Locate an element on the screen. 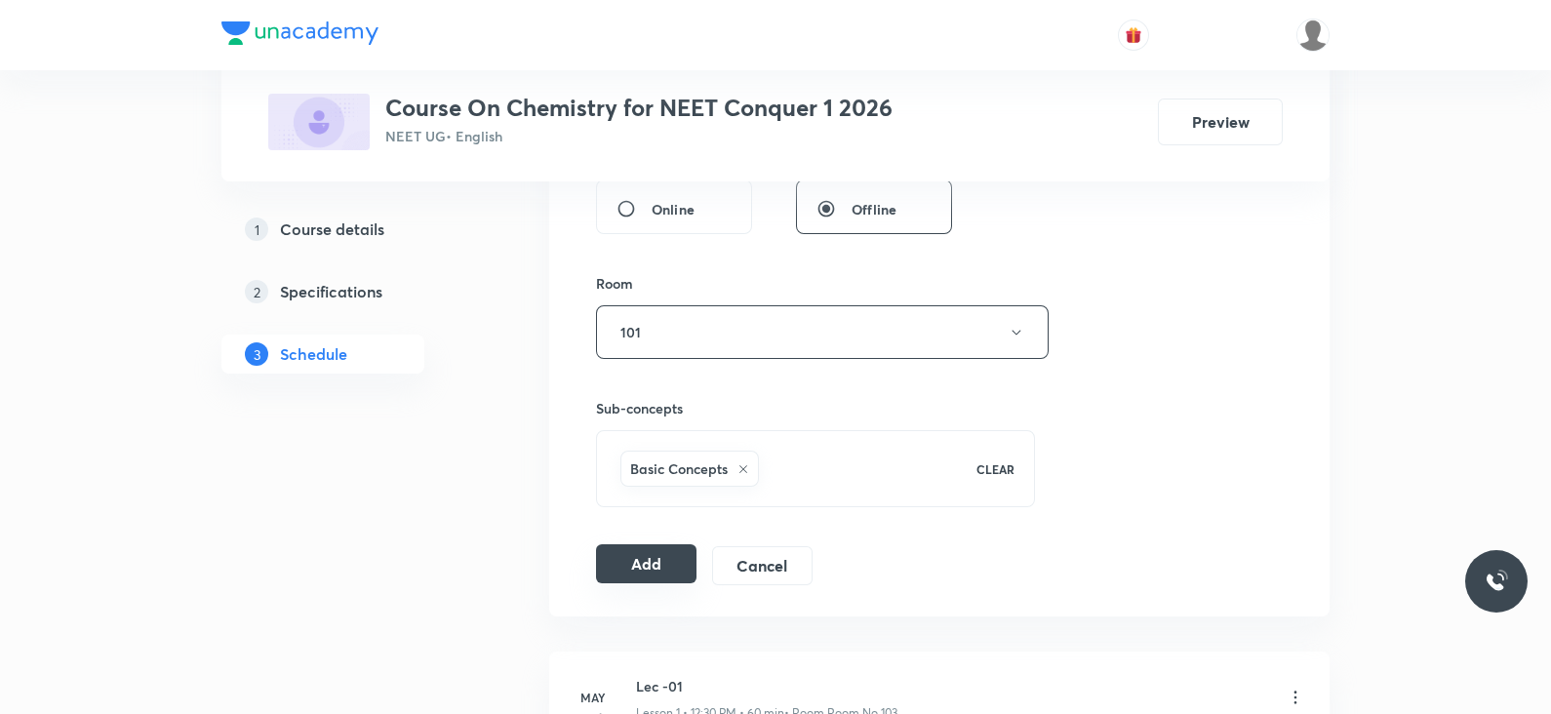 The height and width of the screenshot is (714, 1551). img: avatar is located at coordinates (1134, 35).